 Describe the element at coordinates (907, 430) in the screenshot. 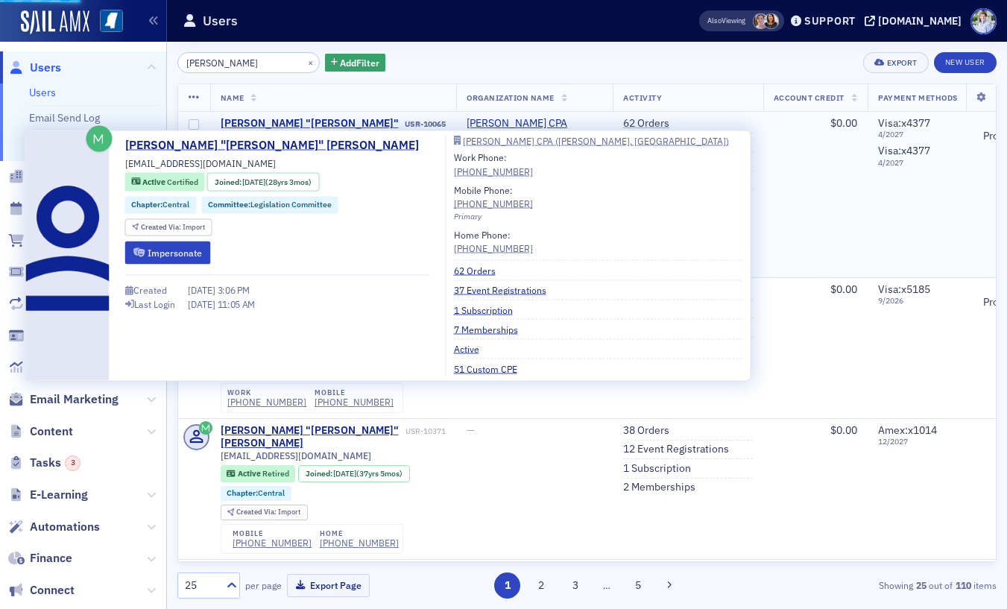

I see `span: Amex : x1014` at that location.